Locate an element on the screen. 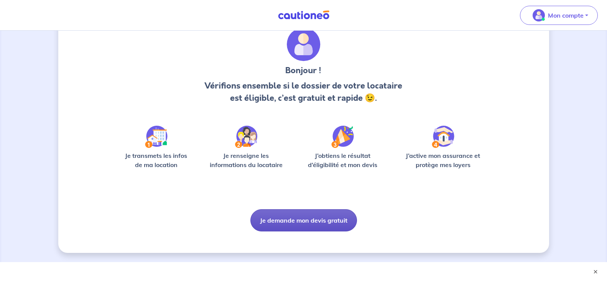 The height and width of the screenshot is (287, 607). p: Je renseigne les informations du locataire is located at coordinates (246, 160).